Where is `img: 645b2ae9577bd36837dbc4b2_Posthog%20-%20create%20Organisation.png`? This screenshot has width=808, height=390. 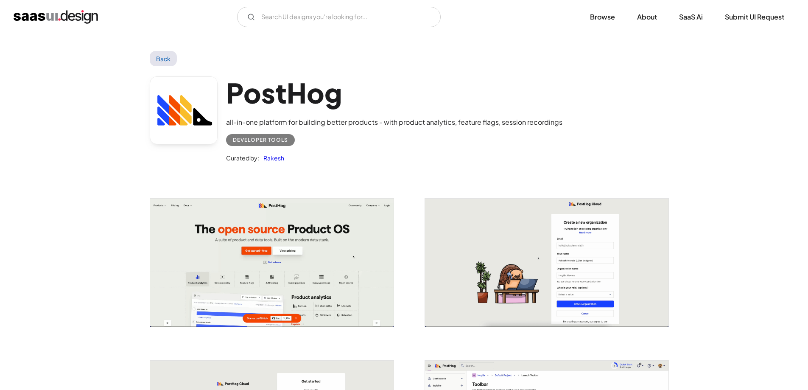 img: 645b2ae9577bd36837dbc4b2_Posthog%20-%20create%20Organisation.png is located at coordinates (547, 263).